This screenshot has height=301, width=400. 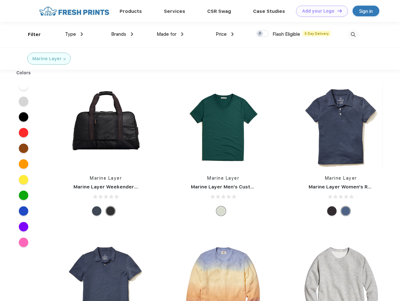 I want to click on span: Flash Eligible, so click(x=286, y=34).